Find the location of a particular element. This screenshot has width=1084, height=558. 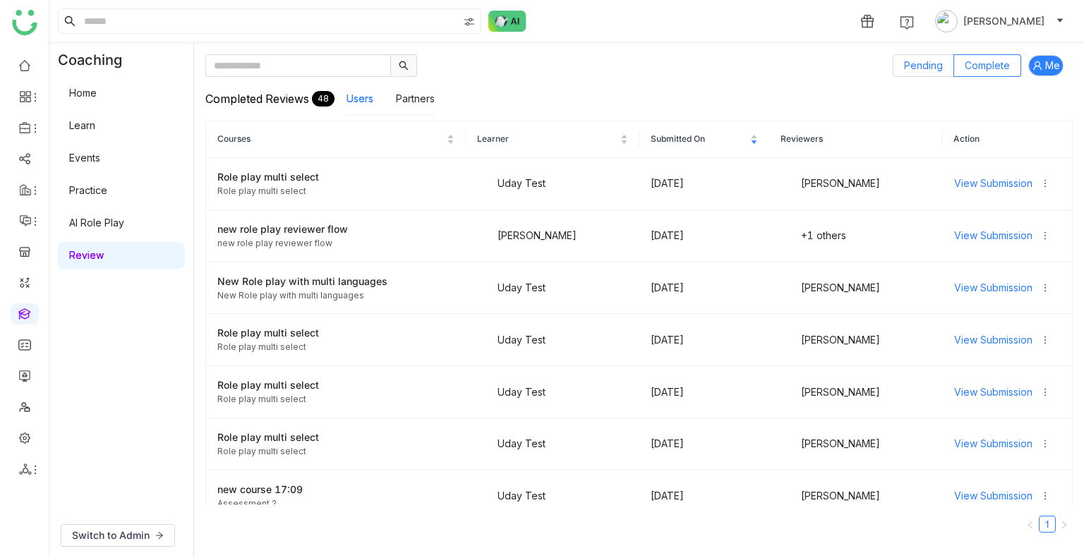

span: Me is located at coordinates (1053, 66).